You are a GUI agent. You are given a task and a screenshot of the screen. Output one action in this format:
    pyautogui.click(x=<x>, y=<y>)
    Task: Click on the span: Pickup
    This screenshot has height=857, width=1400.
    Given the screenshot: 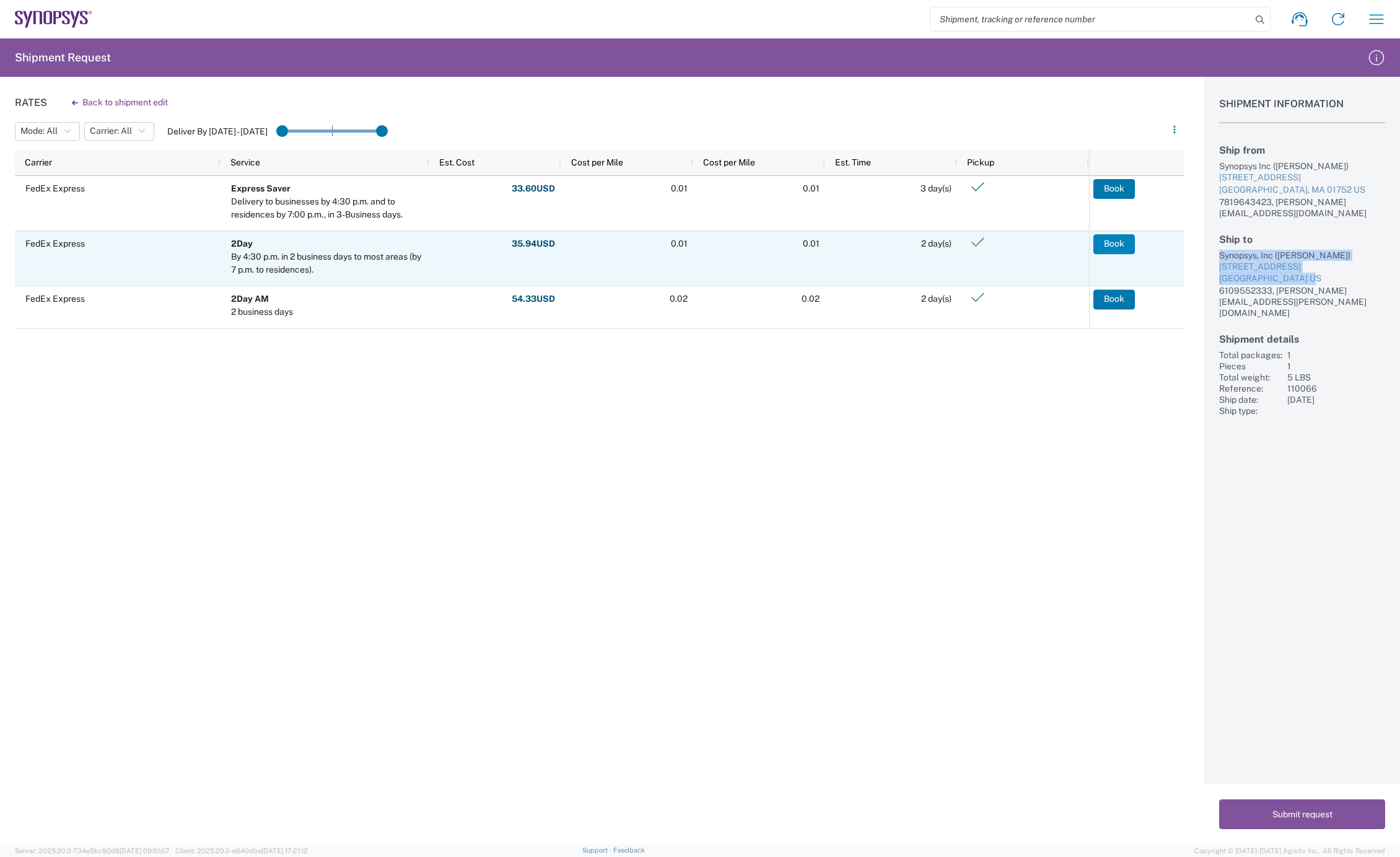 What is the action you would take?
    pyautogui.click(x=981, y=162)
    